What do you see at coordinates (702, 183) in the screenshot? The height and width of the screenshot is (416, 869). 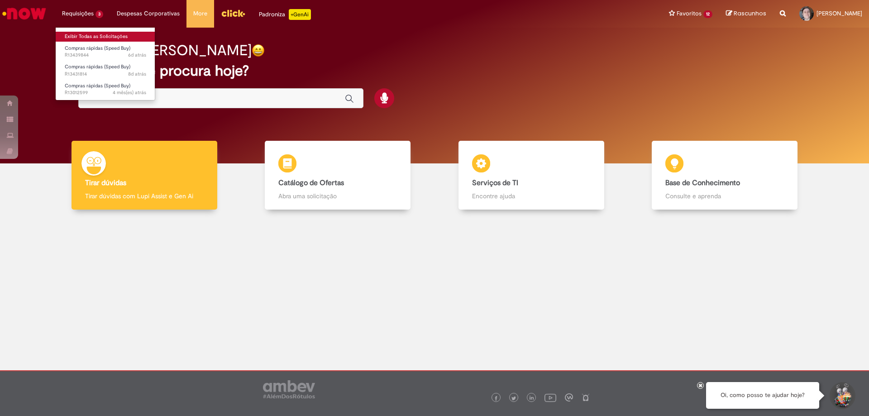 I see `b: Base de Conhecimento` at bounding box center [702, 183].